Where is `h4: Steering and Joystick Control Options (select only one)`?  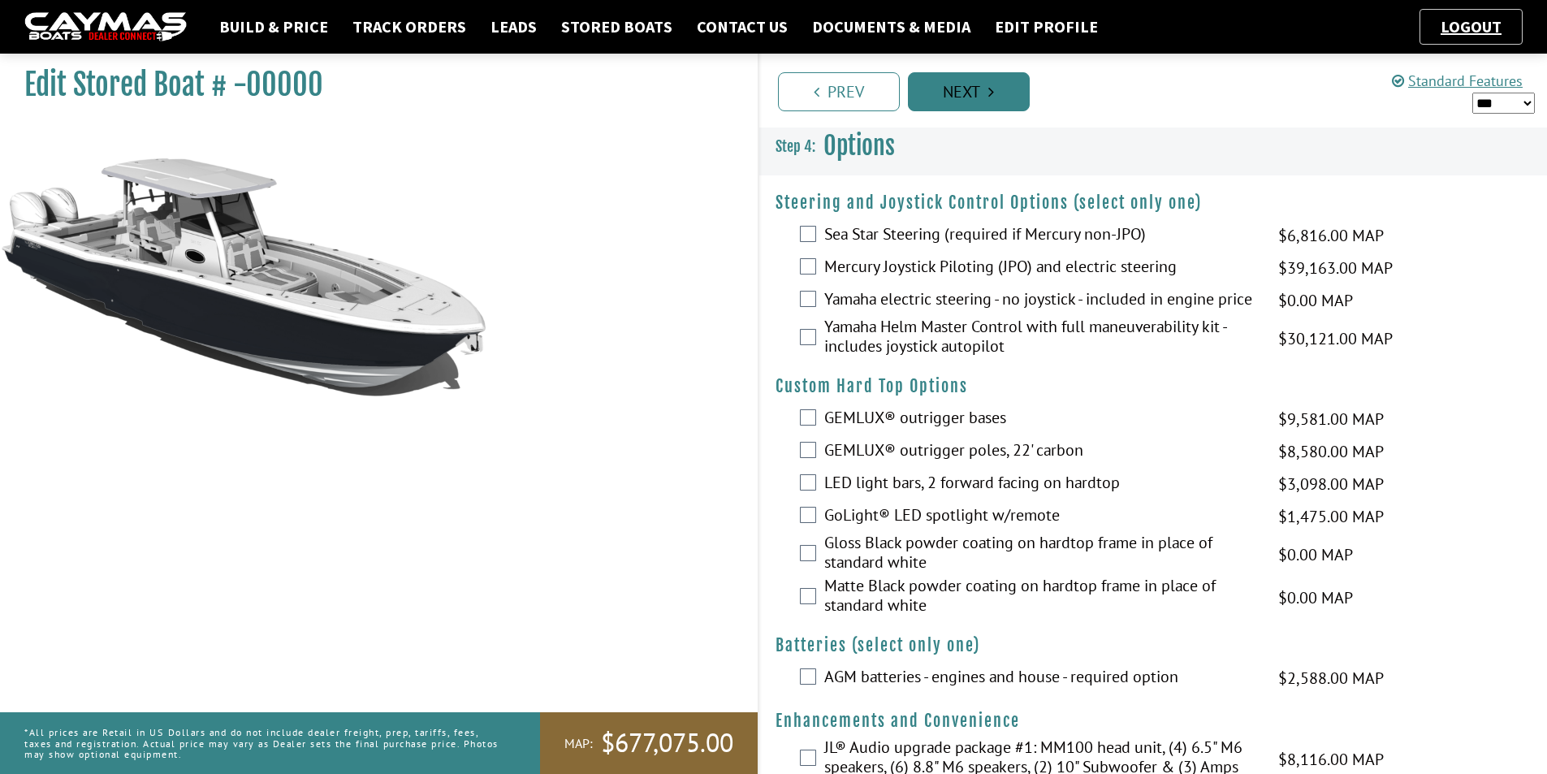 h4: Steering and Joystick Control Options (select only one) is located at coordinates (1153, 202).